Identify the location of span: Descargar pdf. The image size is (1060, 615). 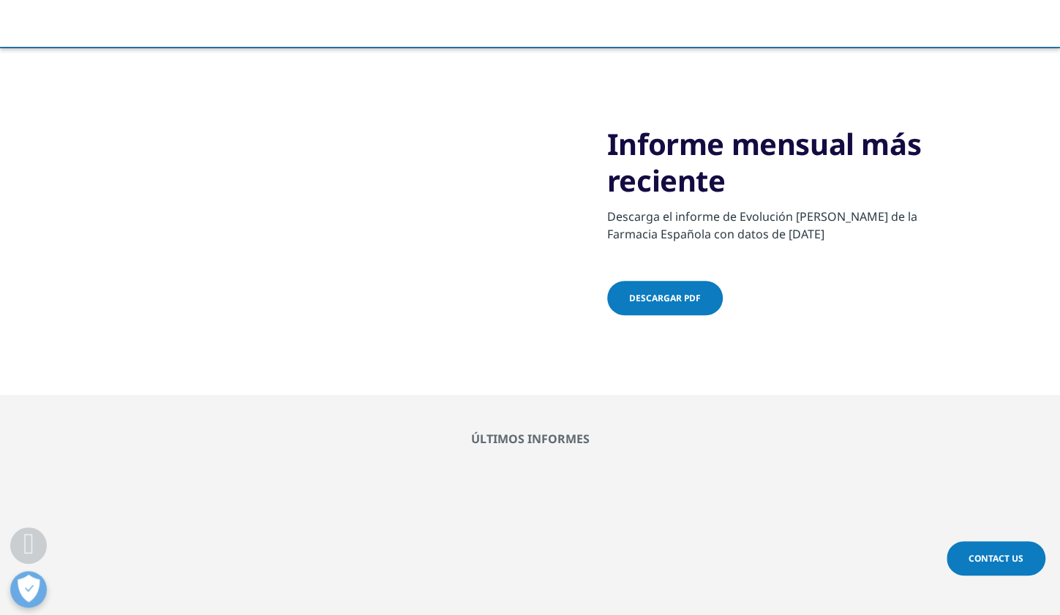
(665, 298).